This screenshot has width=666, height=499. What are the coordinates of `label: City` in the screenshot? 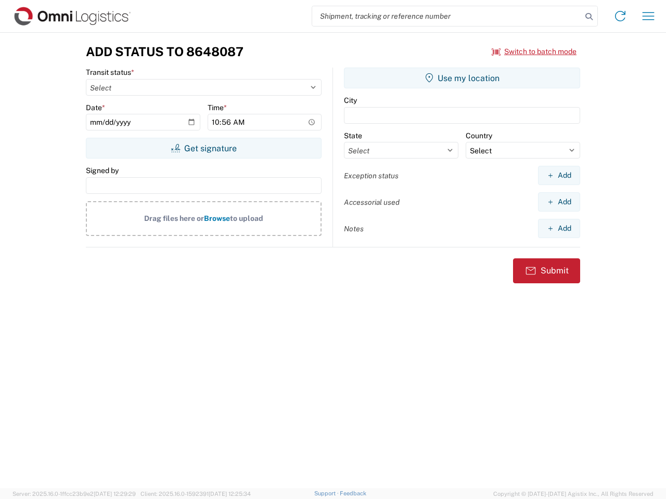 It's located at (350, 100).